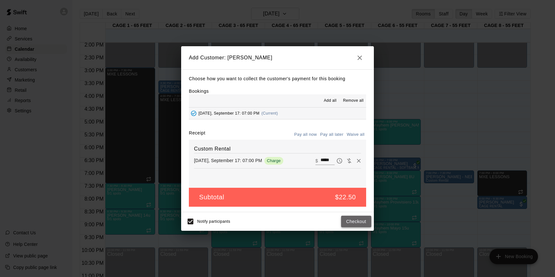 This screenshot has height=277, width=555. Describe the element at coordinates (270, 113) in the screenshot. I see `span: (Current)` at that location.